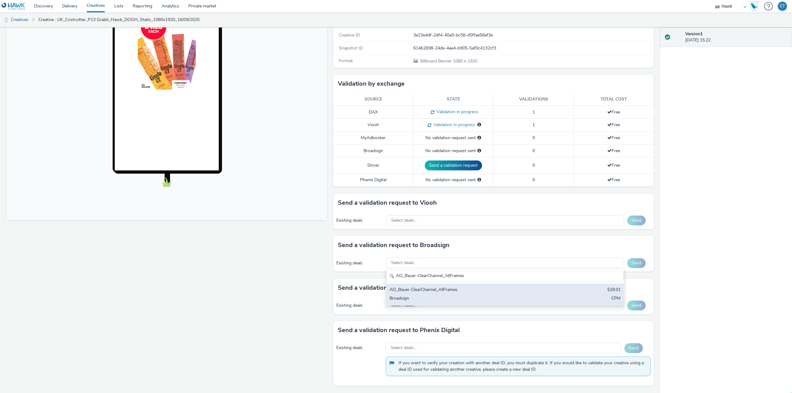 This screenshot has width=792, height=393. Describe the element at coordinates (437, 61) in the screenshot. I see `span: Billboard Banner` at that location.